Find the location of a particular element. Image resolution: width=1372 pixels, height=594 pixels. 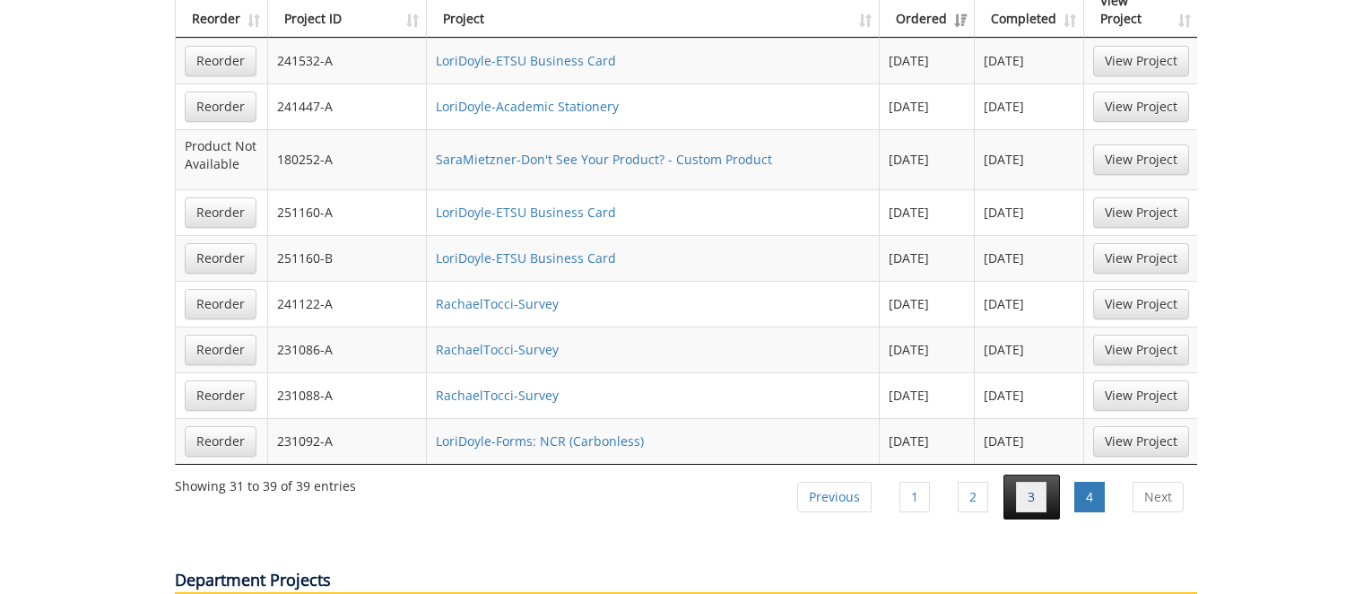

a: SaraMietzner-Don't See Your Product? - Custom Product is located at coordinates (603, 159).